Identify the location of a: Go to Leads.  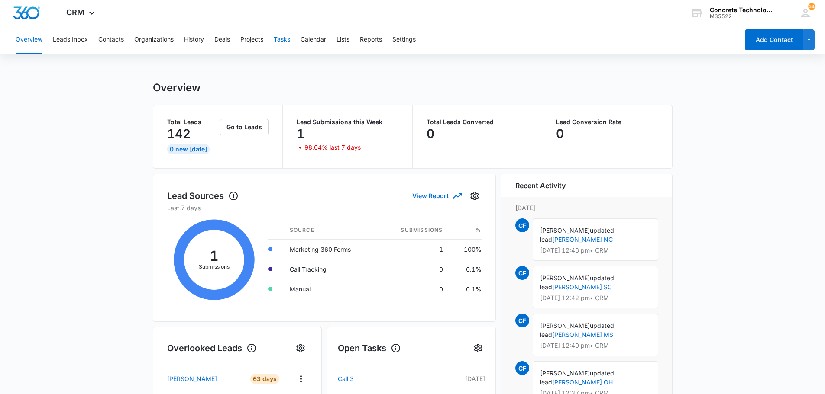
(244, 127).